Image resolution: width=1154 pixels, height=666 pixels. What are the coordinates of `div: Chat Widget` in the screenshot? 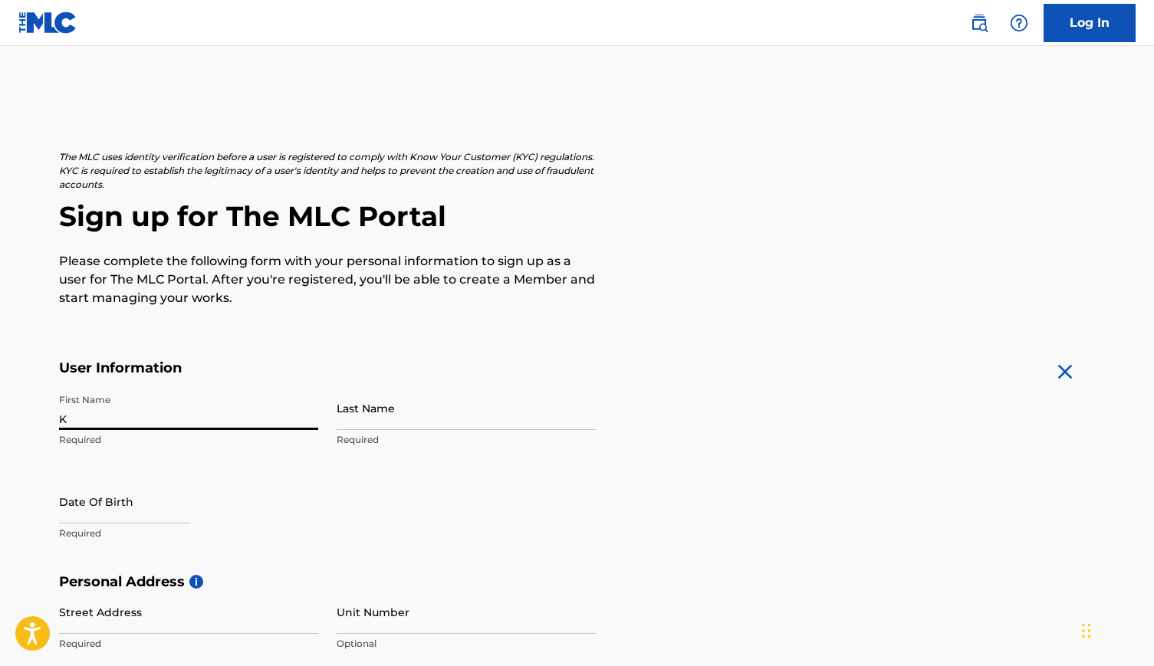 It's located at (1115, 629).